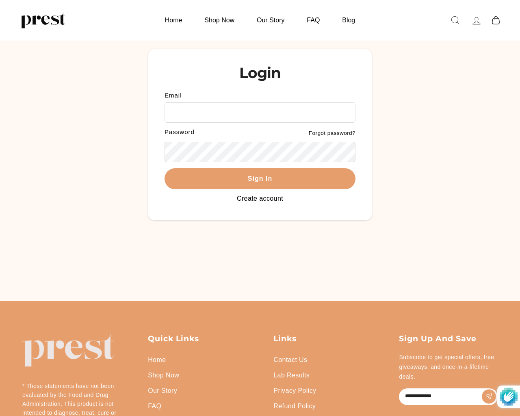 The image size is (520, 416). I want to click on p: Quick Links, so click(197, 339).